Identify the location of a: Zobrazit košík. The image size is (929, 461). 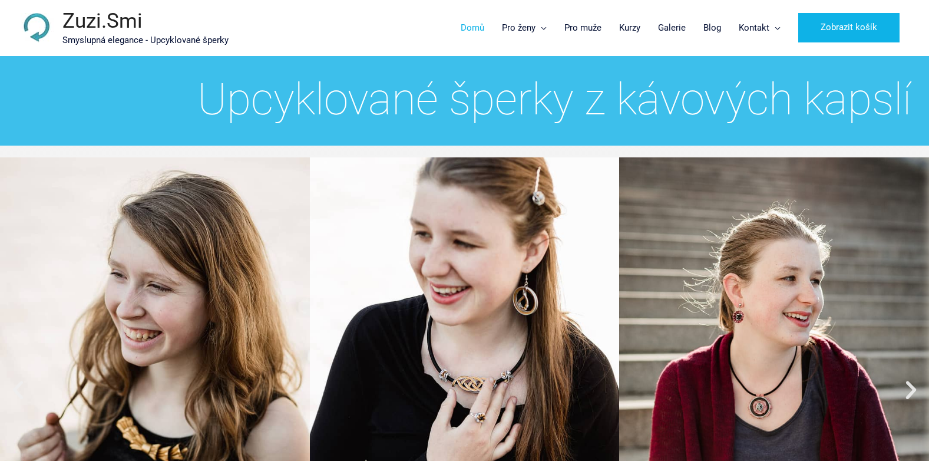
(849, 28).